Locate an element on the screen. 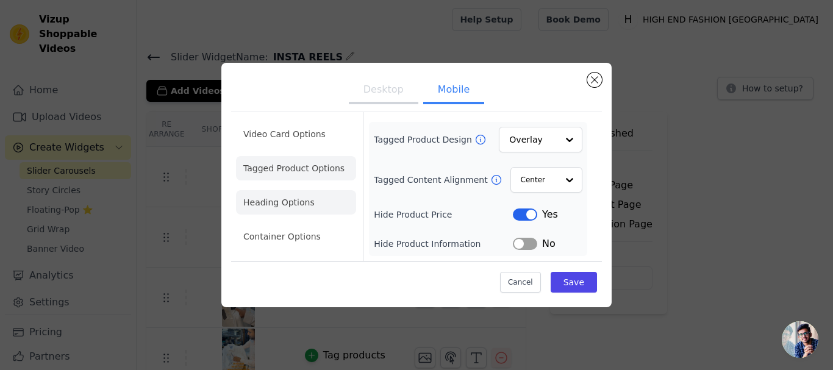 The height and width of the screenshot is (370, 833). div: Open chat is located at coordinates (800, 340).